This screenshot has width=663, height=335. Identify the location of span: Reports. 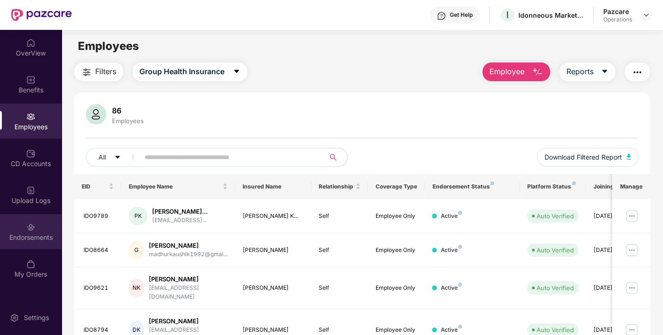
(580, 71).